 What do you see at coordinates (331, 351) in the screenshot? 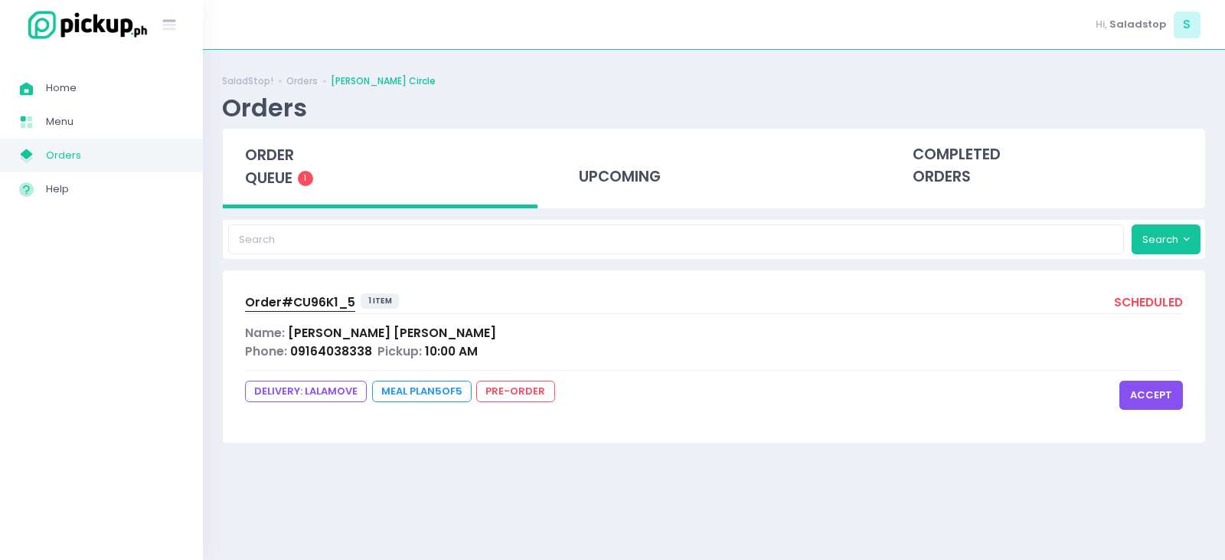
I see `span: 09164038338` at bounding box center [331, 351].